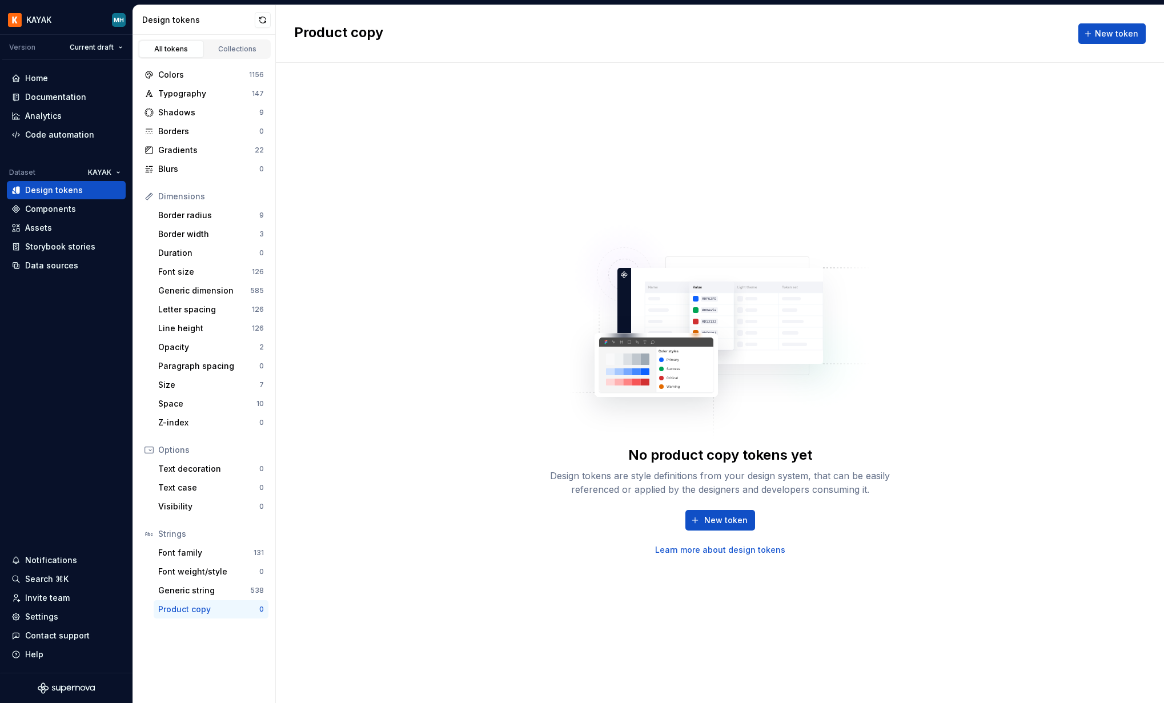 The width and height of the screenshot is (1164, 703). What do you see at coordinates (720, 520) in the screenshot?
I see `button: New token` at bounding box center [720, 520].